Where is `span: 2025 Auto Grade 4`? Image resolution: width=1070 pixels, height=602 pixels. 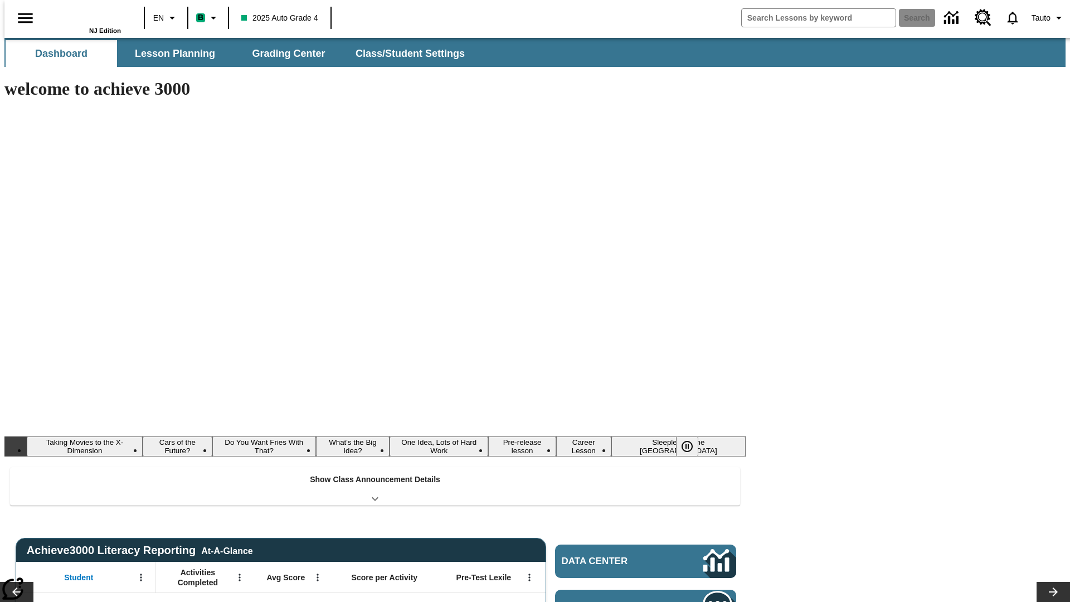
span: 2025 Auto Grade 4 is located at coordinates (280, 18).